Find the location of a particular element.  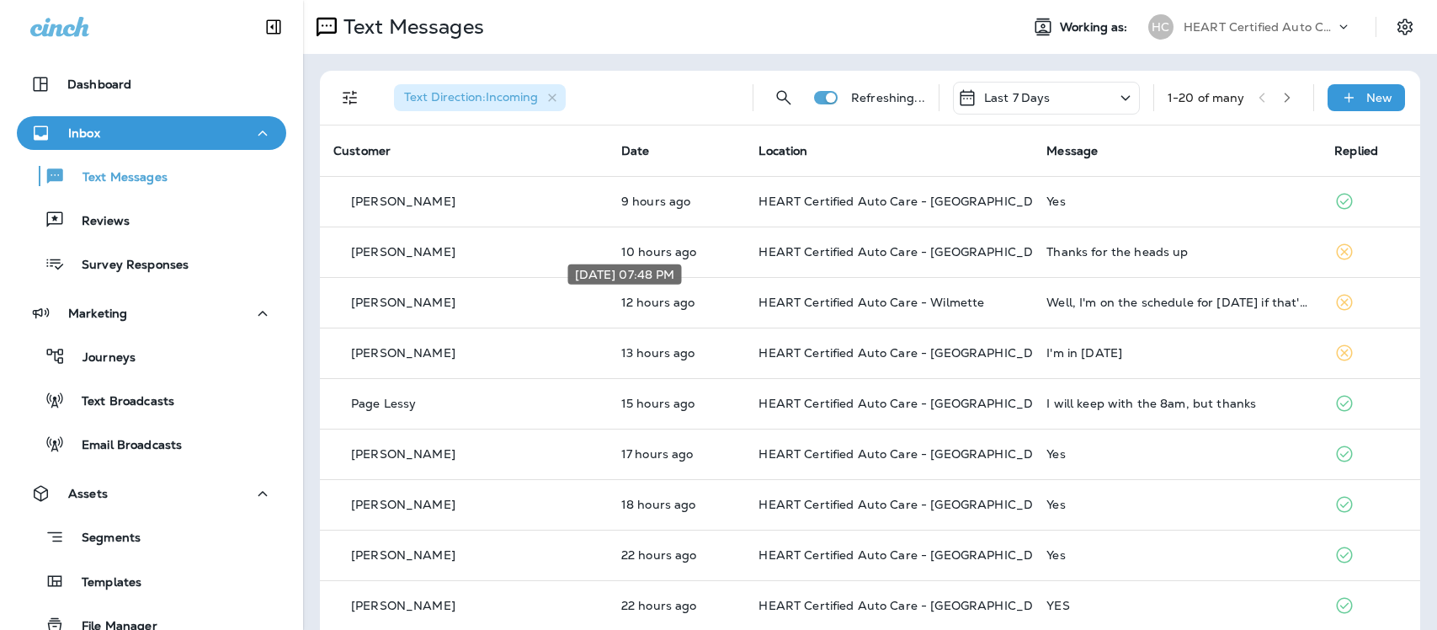

p: Journeys is located at coordinates (100, 358).